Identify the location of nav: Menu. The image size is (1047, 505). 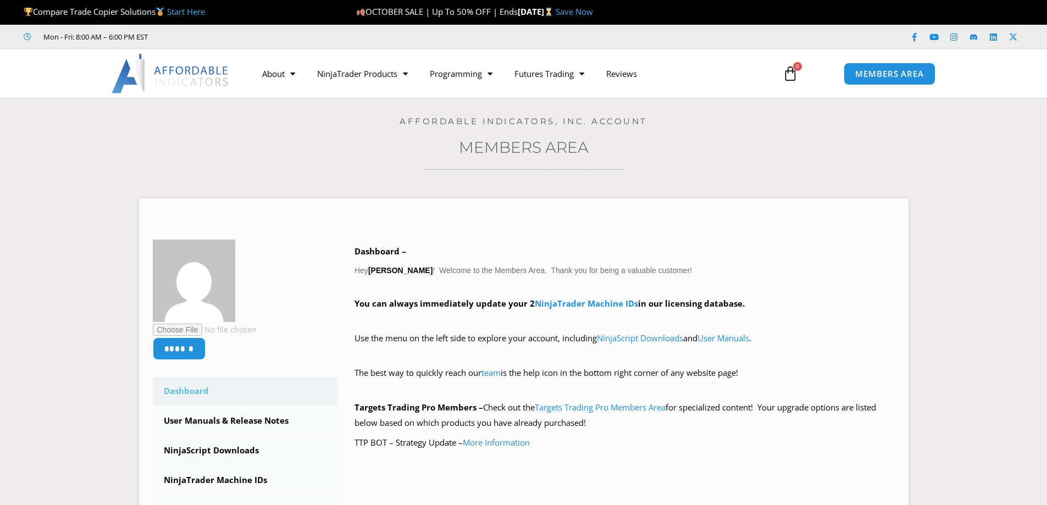
(510, 74).